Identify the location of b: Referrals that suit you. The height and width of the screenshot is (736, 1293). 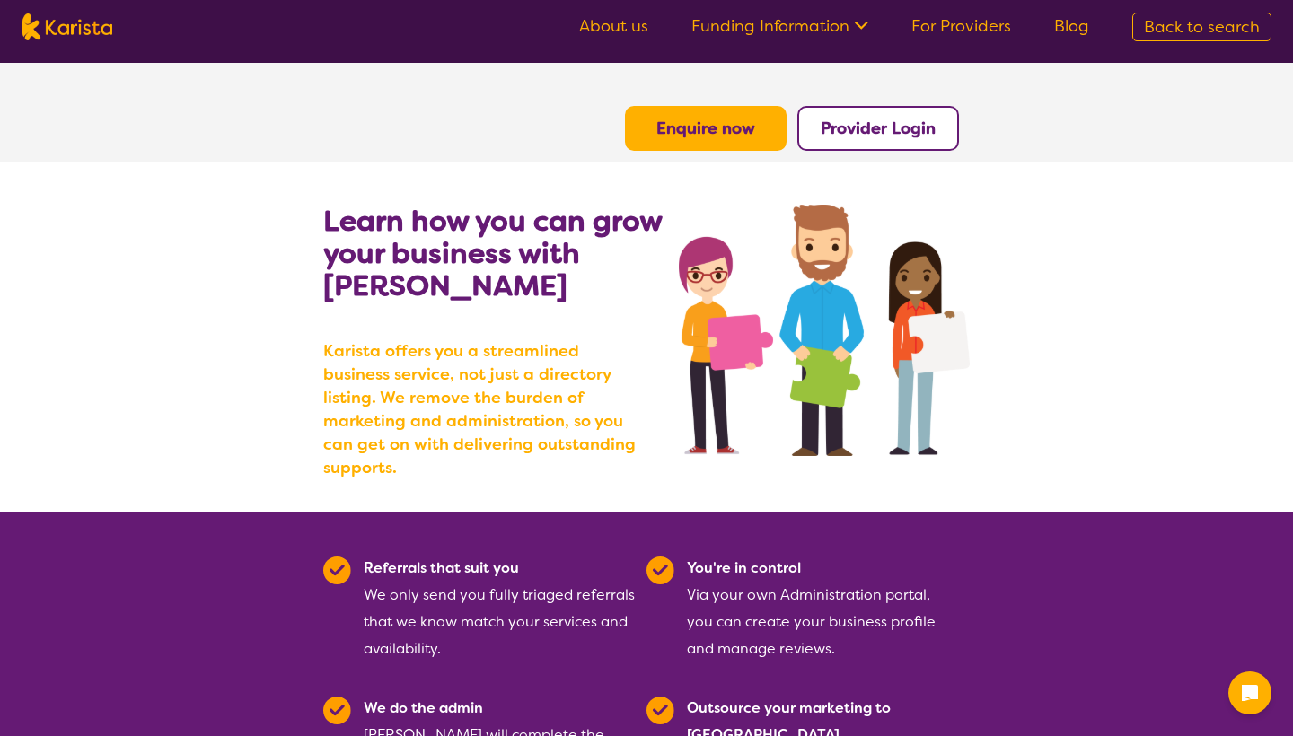
(441, 567).